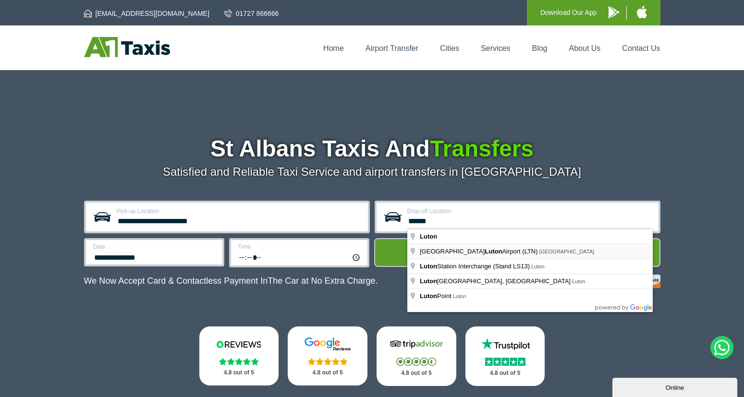 Image resolution: width=744 pixels, height=397 pixels. What do you see at coordinates (155, 247) in the screenshot?
I see `label: Date` at bounding box center [155, 247].